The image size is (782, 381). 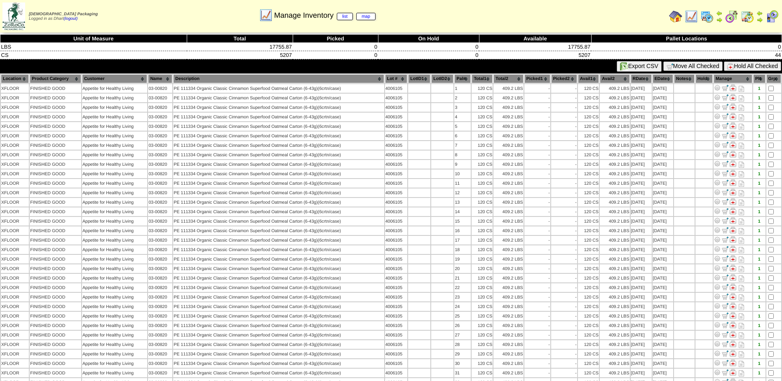 What do you see at coordinates (687, 55) in the screenshot?
I see `td: 44` at bounding box center [687, 55].